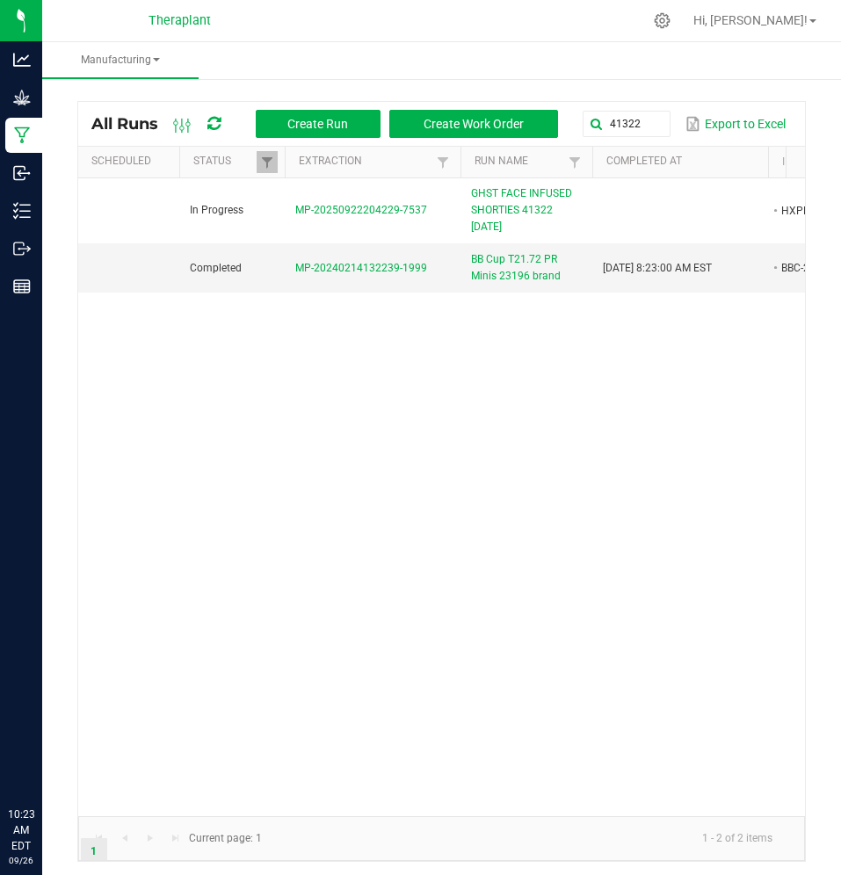  What do you see at coordinates (224, 162) in the screenshot?
I see `a: StatusSortable` at bounding box center [224, 162].